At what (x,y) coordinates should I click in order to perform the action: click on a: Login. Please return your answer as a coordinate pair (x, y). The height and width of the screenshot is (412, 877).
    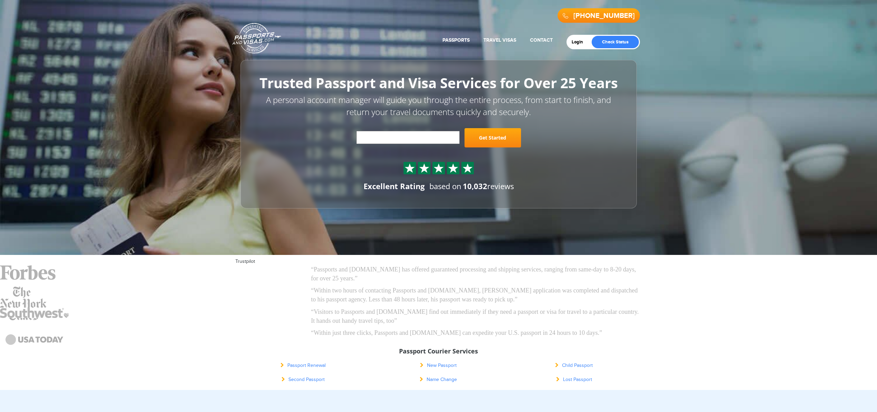
    Looking at the image, I should click on (579, 42).